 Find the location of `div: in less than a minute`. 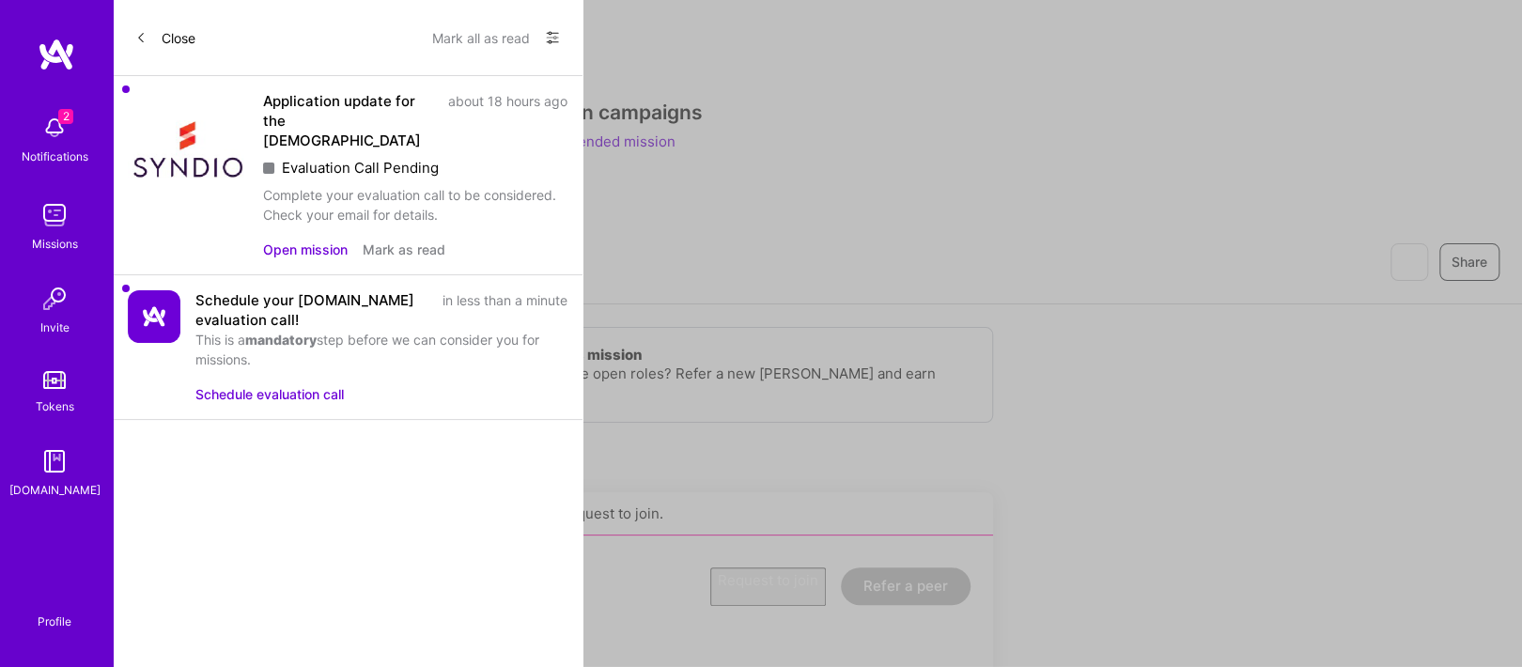

div: in less than a minute is located at coordinates (504, 310).